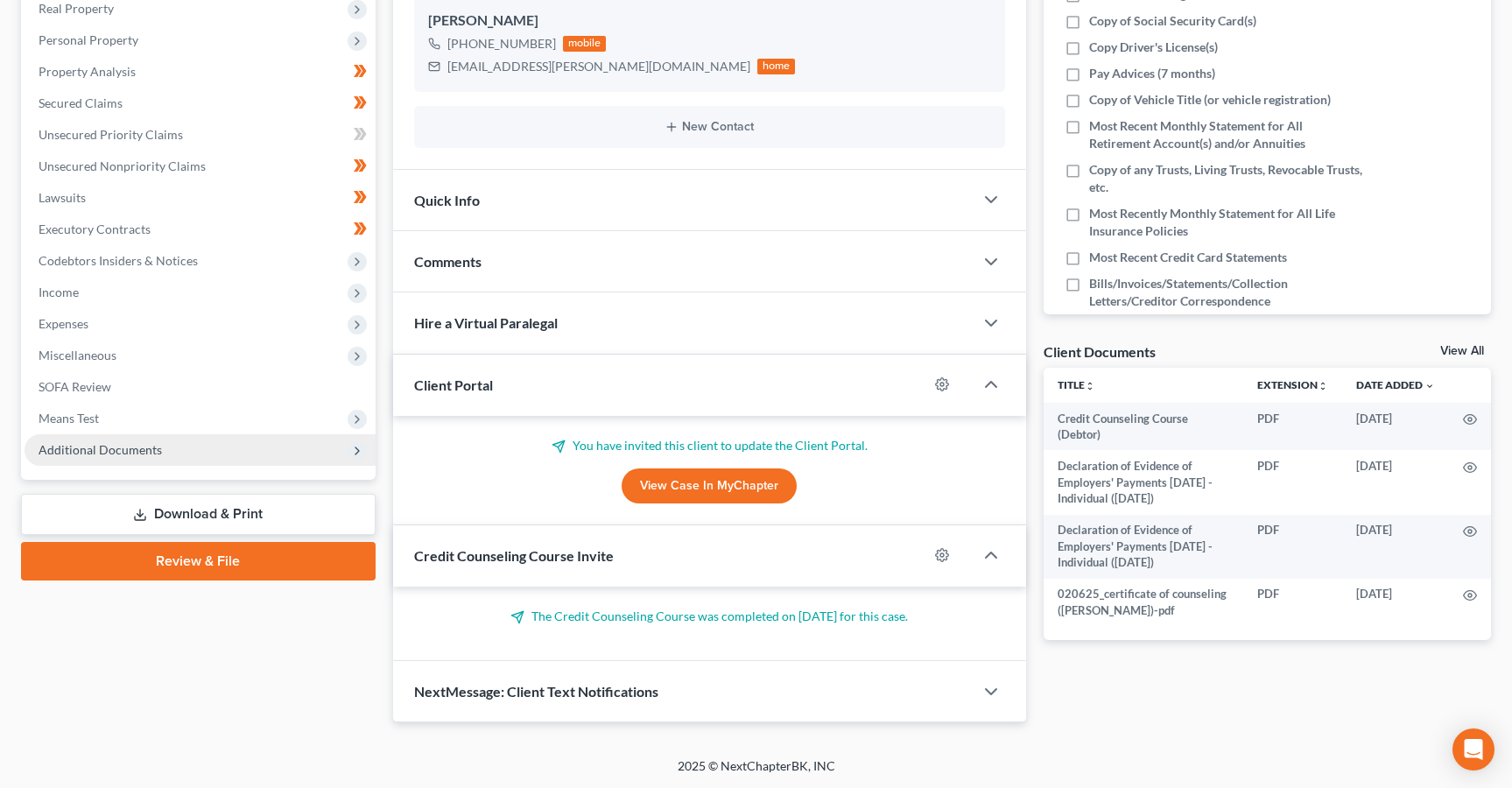  Describe the element at coordinates (87, 71) in the screenshot. I see `span: Property Analysis` at that location.